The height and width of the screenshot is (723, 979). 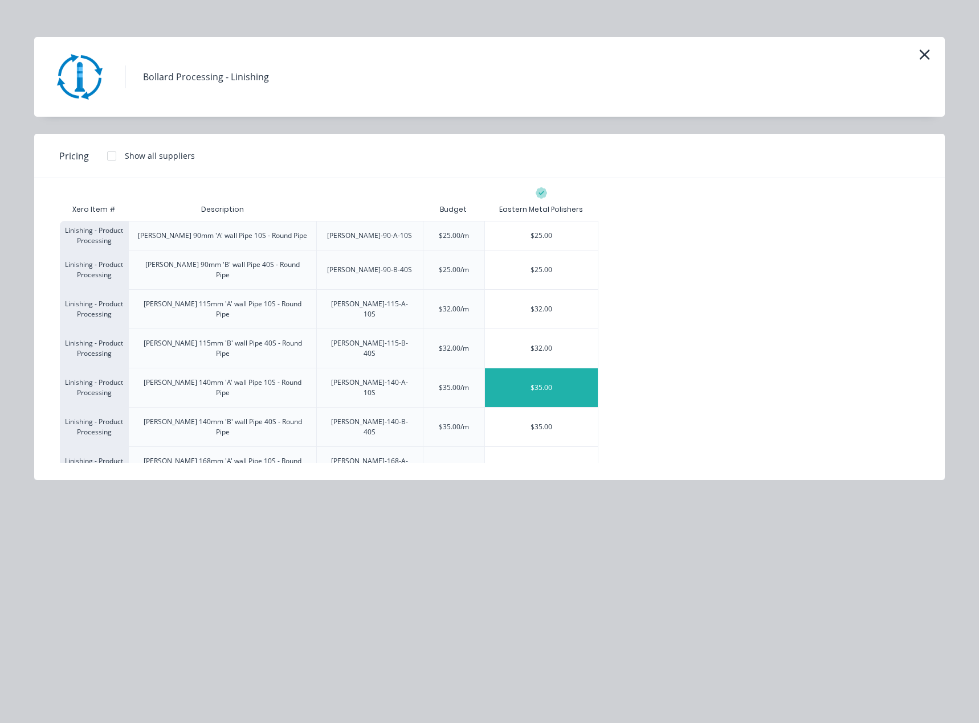 What do you see at coordinates (222, 210) in the screenshot?
I see `div: Description` at bounding box center [222, 210].